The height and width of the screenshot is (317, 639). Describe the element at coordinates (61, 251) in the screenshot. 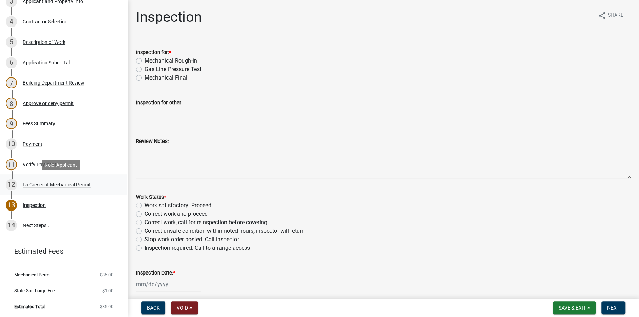

I see `a: Estimated Fees` at that location.